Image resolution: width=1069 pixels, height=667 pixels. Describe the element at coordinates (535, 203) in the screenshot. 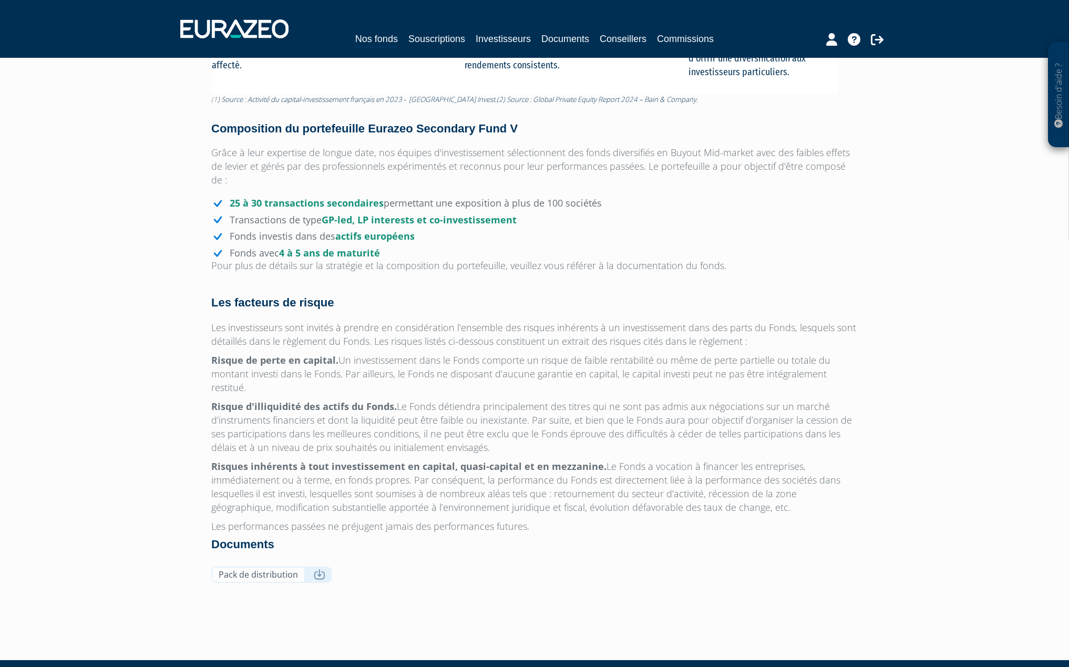

I see `li: permettant une exposition à plus de 100 sociétés` at that location.